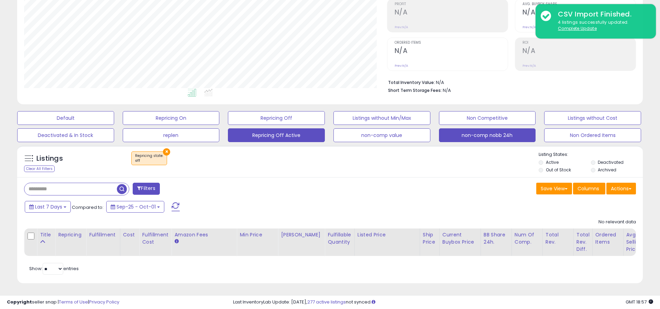 This screenshot has width=660, height=309. Describe the element at coordinates (460, 238) in the screenshot. I see `div: Current Buybox Price` at that location.